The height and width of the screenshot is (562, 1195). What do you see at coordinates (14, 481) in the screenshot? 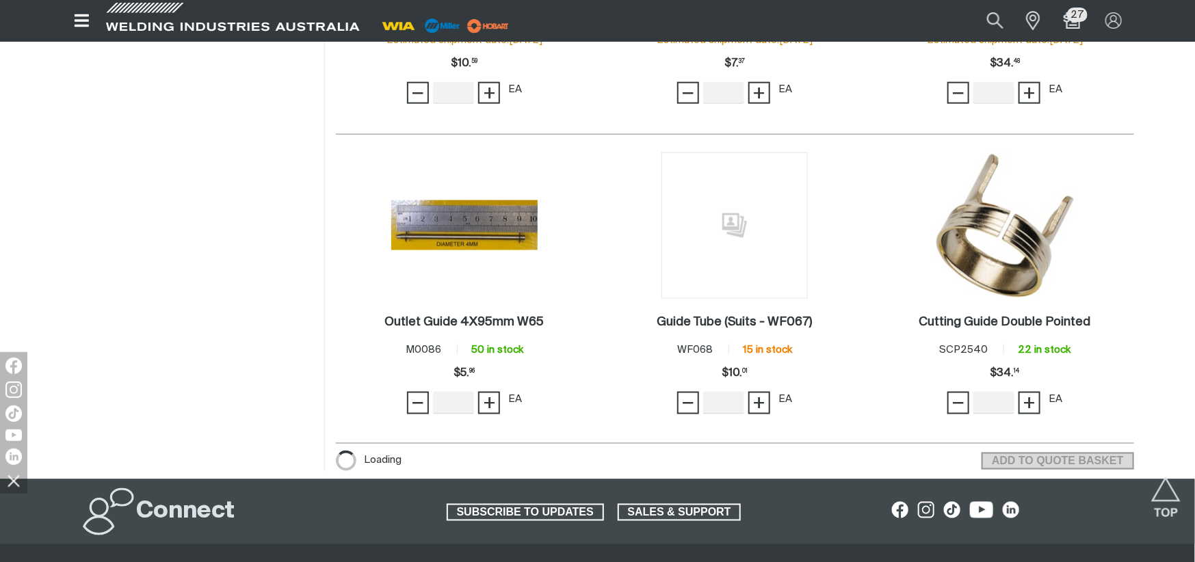
I see `img: hide socials` at bounding box center [14, 481].